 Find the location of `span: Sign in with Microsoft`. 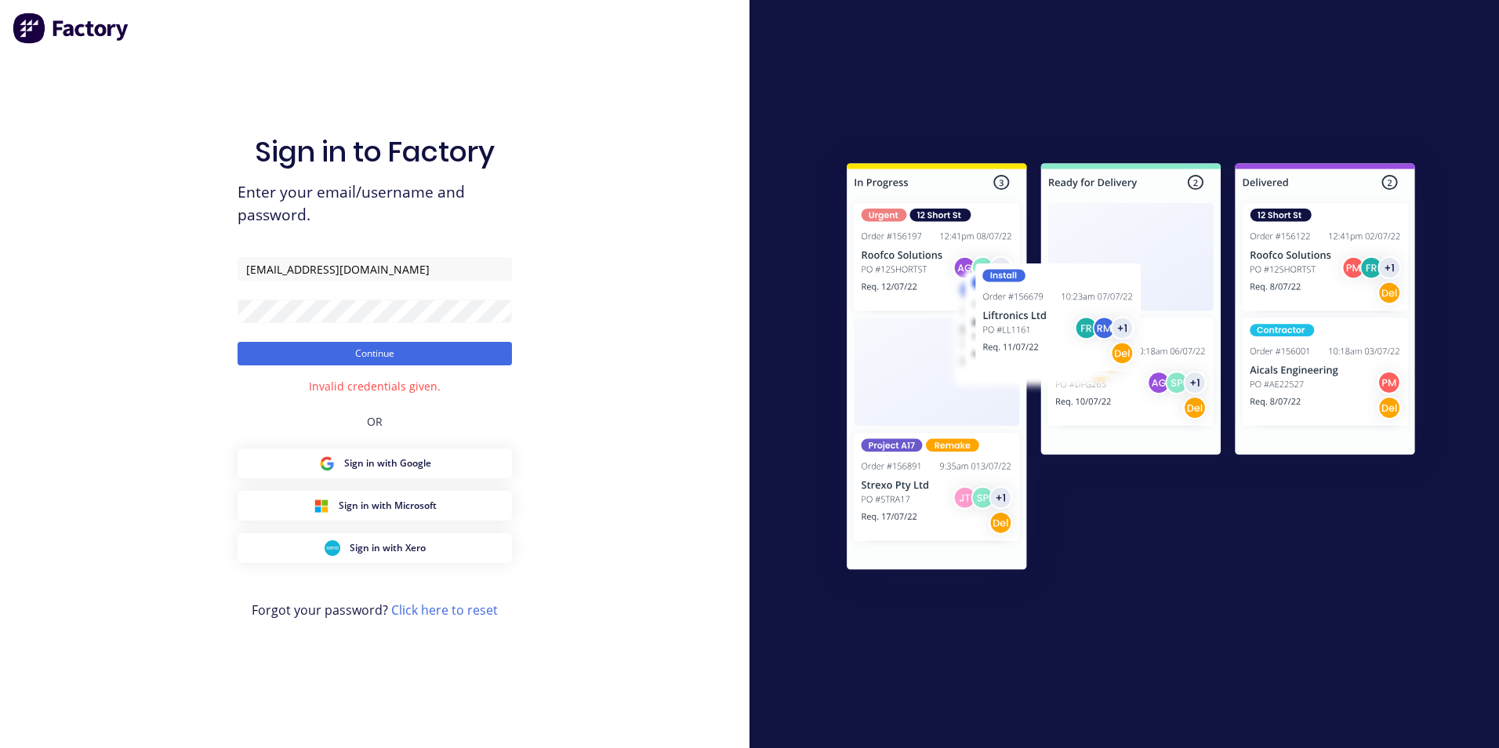

span: Sign in with Microsoft is located at coordinates (387, 506).